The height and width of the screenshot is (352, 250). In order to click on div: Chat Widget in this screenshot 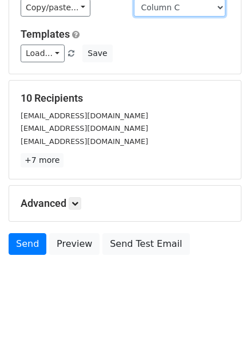, I will do `click(221, 325)`.